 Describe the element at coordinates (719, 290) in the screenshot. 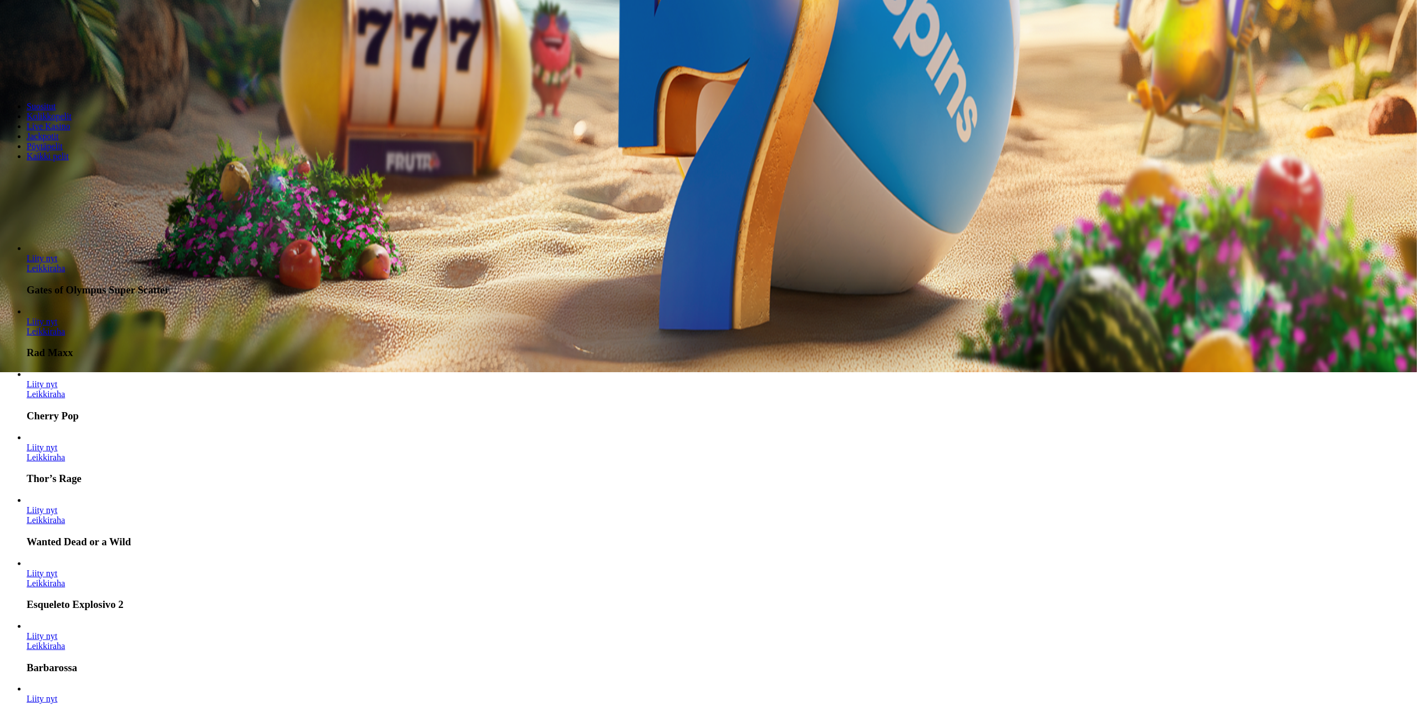

I see `h3: Gates of Olympus Super Scatter` at that location.